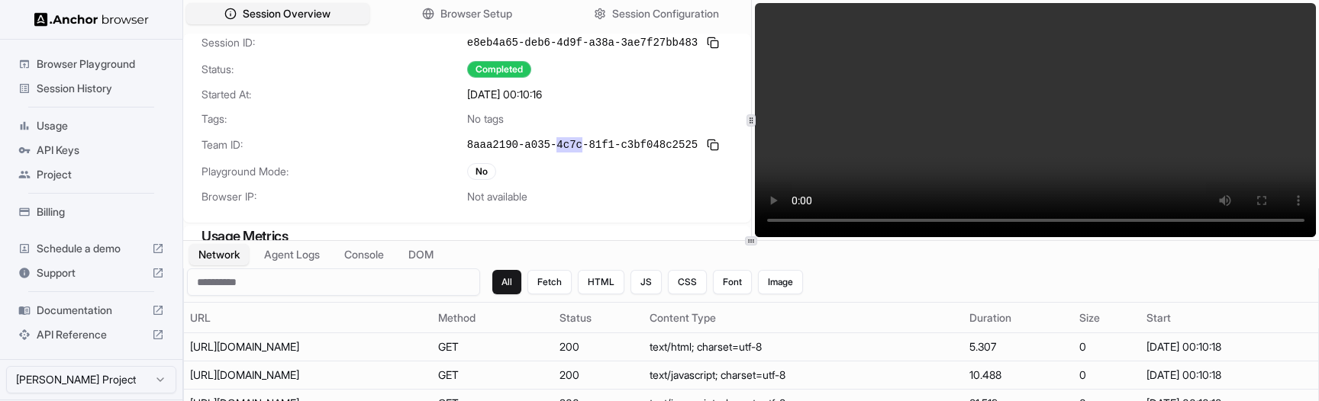 This screenshot has height=401, width=1319. I want to click on div: Documentation, so click(91, 311).